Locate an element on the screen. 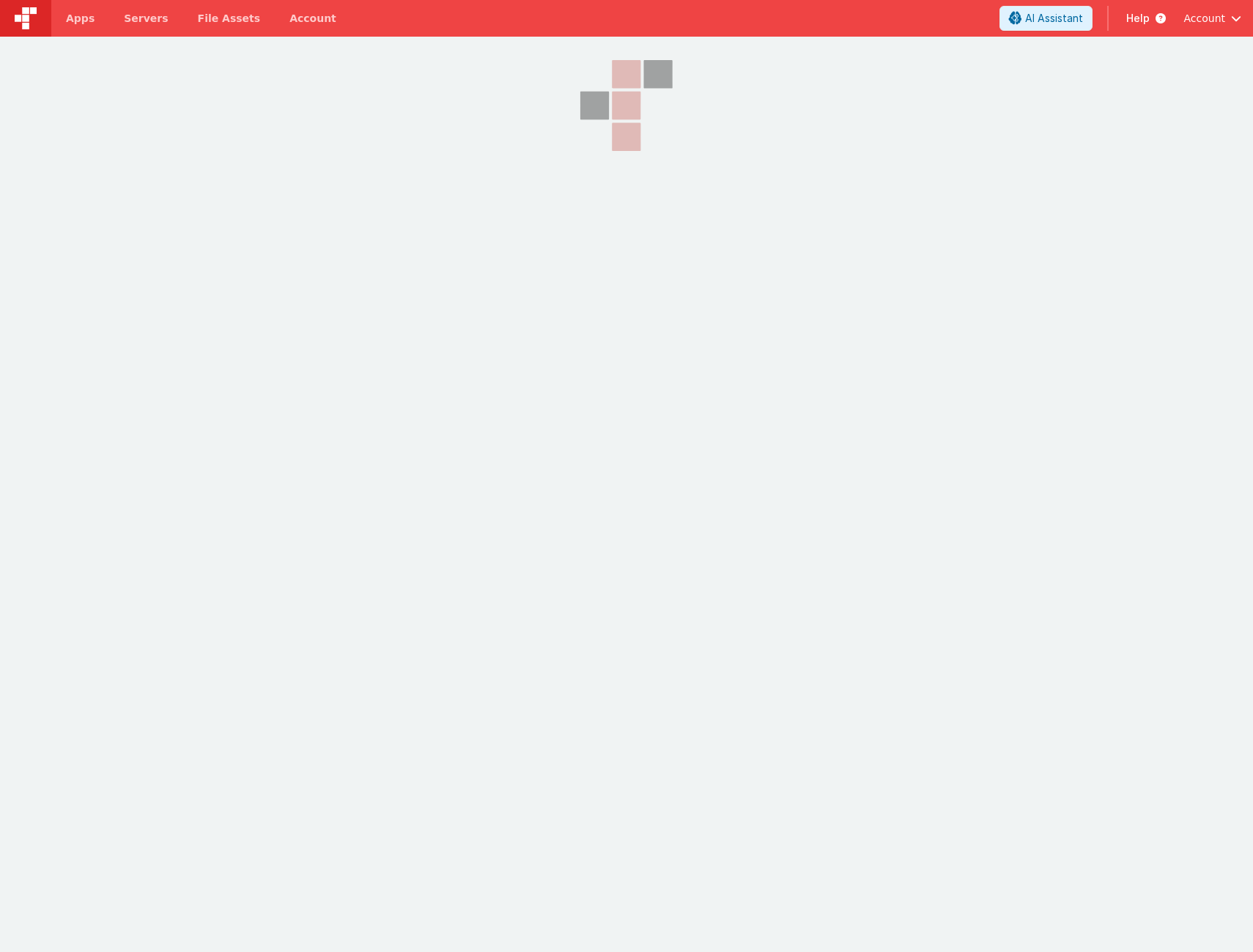 Image resolution: width=1253 pixels, height=952 pixels. span: Account is located at coordinates (1204, 18).